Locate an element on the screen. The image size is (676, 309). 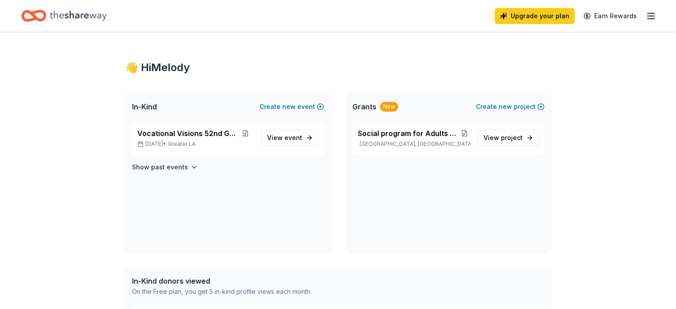
button: Createnewproject is located at coordinates (510, 107).